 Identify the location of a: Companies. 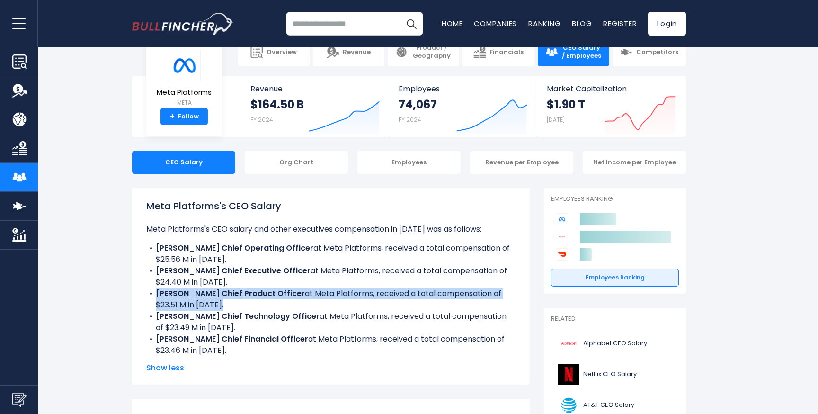
(495, 23).